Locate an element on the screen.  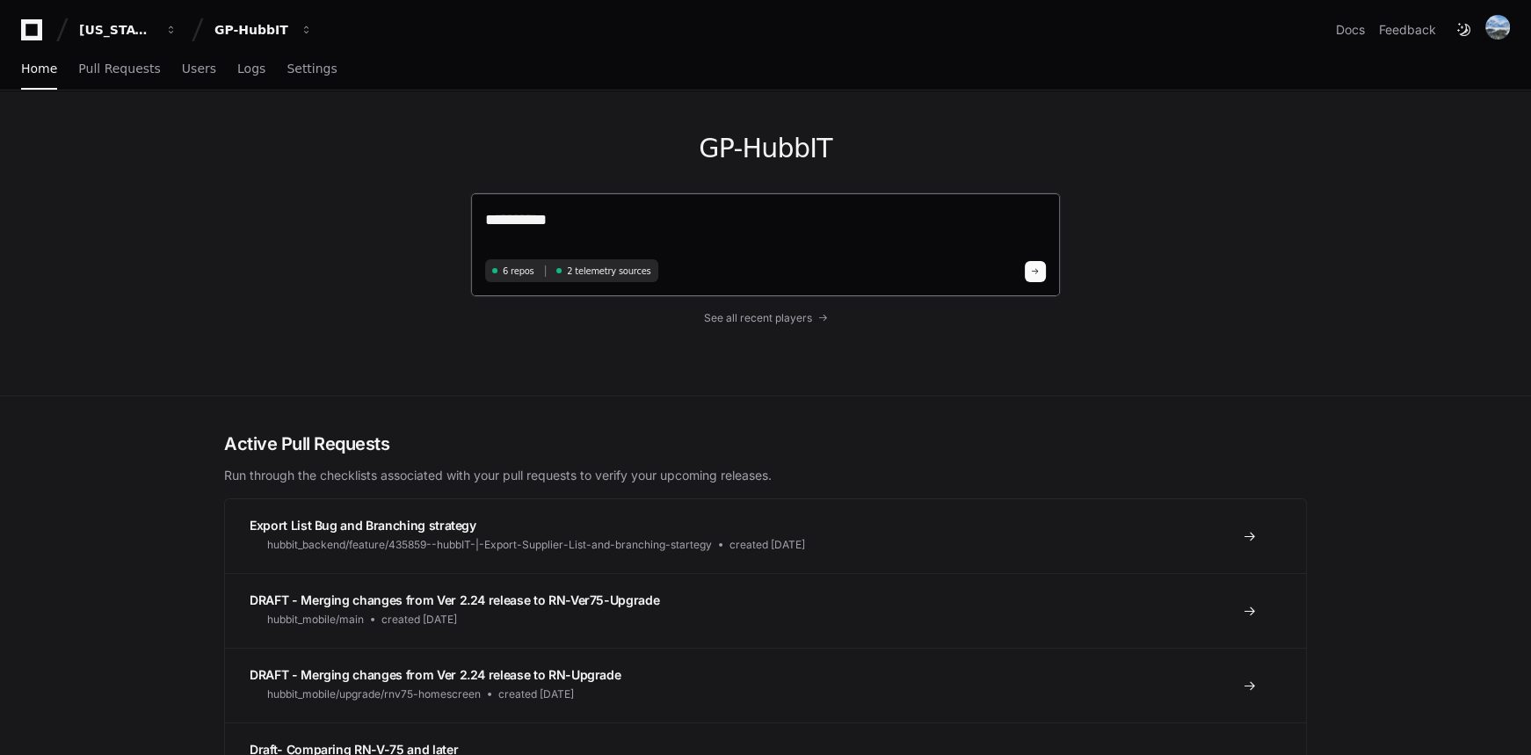
span: hubbit_mobile/main is located at coordinates (315, 619).